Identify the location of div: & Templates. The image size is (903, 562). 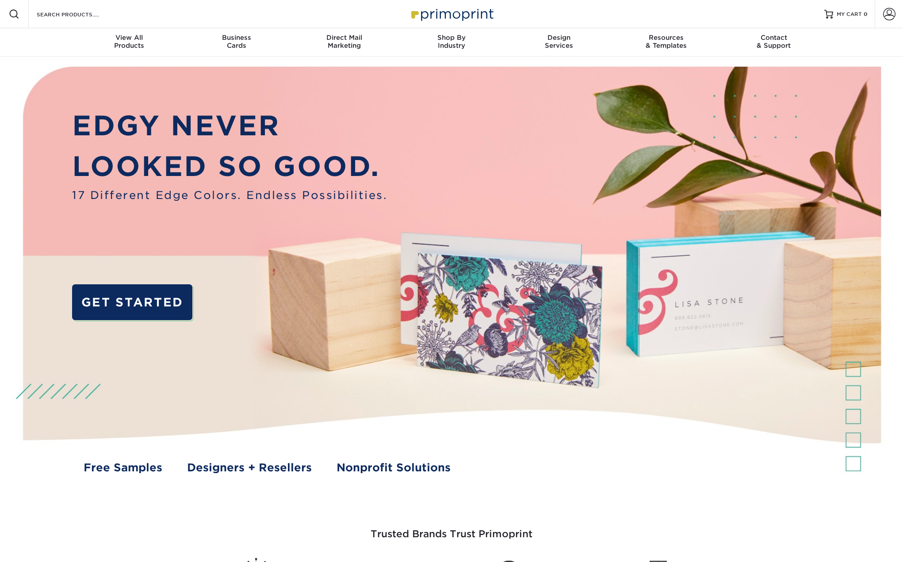
(666, 42).